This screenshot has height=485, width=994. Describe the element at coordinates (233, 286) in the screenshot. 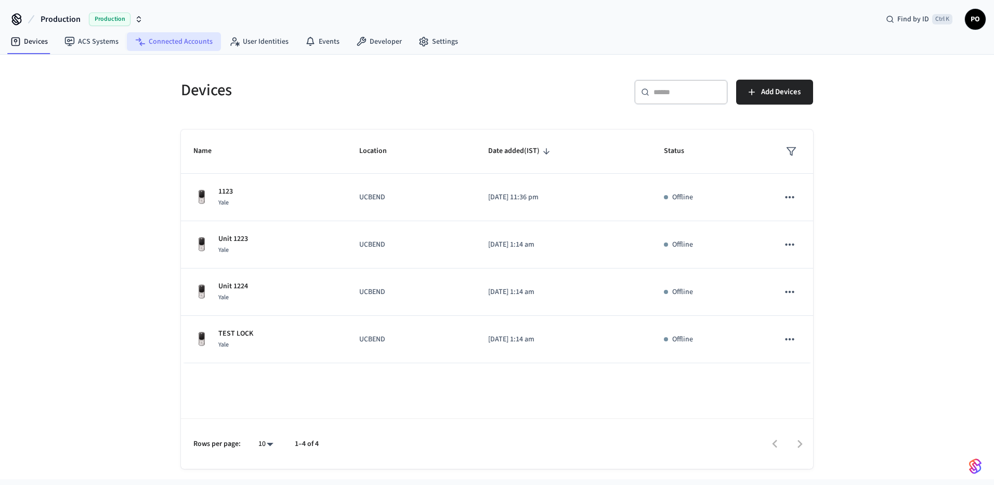

I see `p: Unit 1224` at that location.